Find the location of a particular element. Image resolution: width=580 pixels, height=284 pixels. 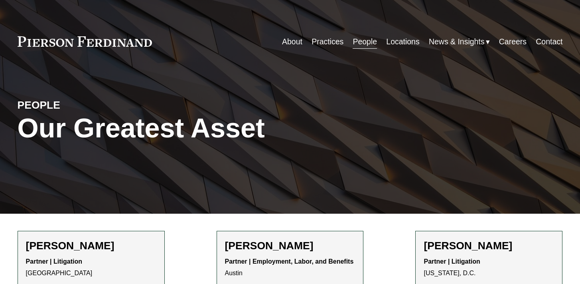

h4: PEOPLE is located at coordinates (86, 105).